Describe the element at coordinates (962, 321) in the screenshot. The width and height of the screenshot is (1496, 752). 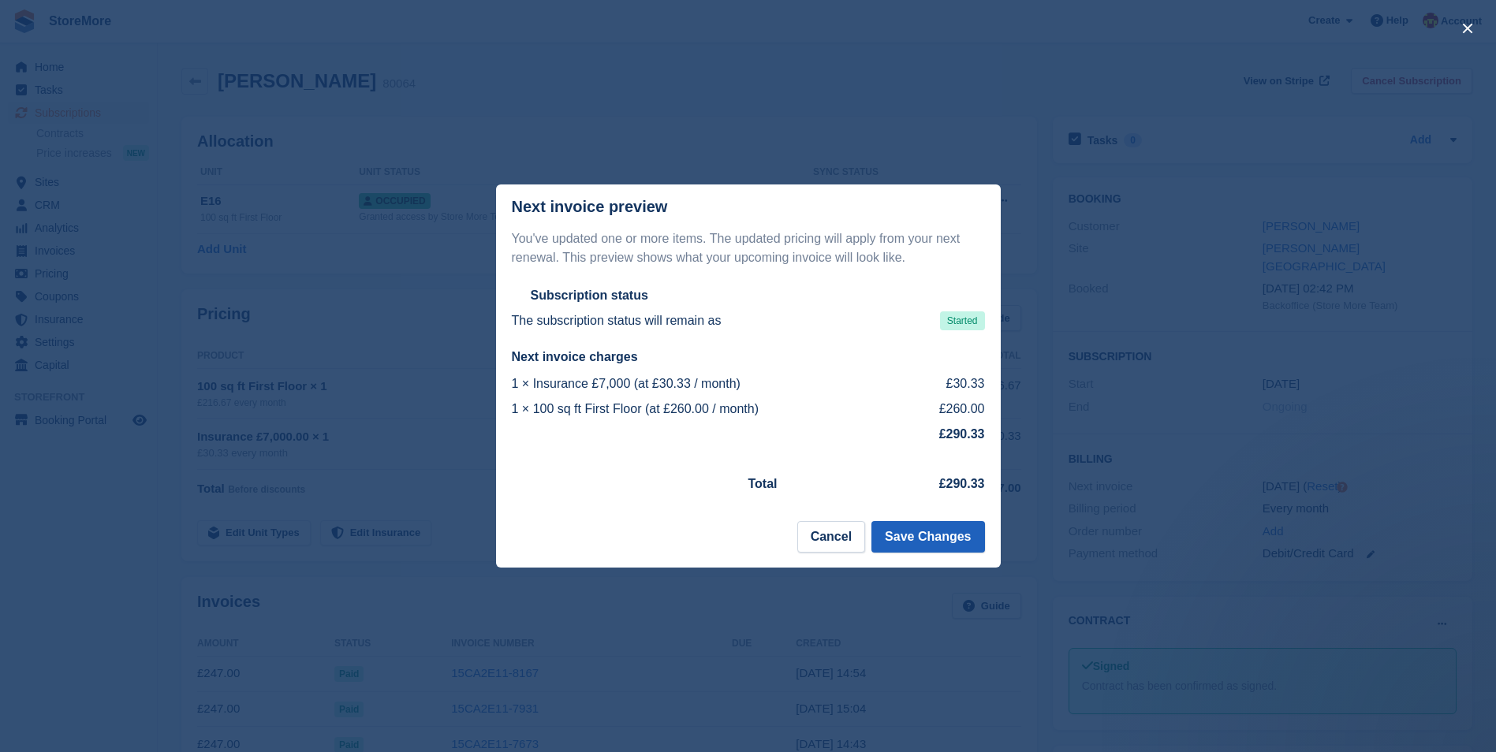
I see `span: Started` at that location.